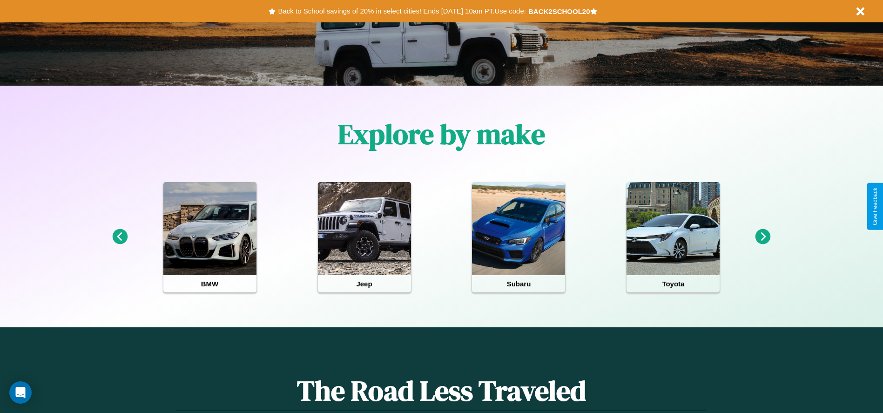  I want to click on h4: Jeep, so click(365, 284).